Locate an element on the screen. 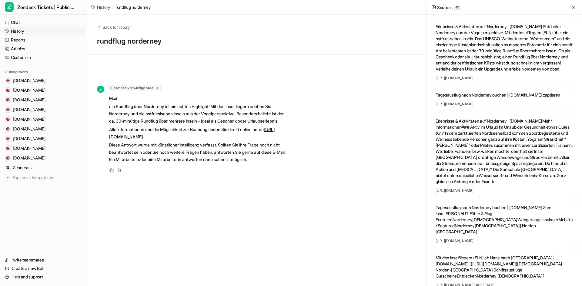  img: www.frisonaut.de is located at coordinates (8, 148).